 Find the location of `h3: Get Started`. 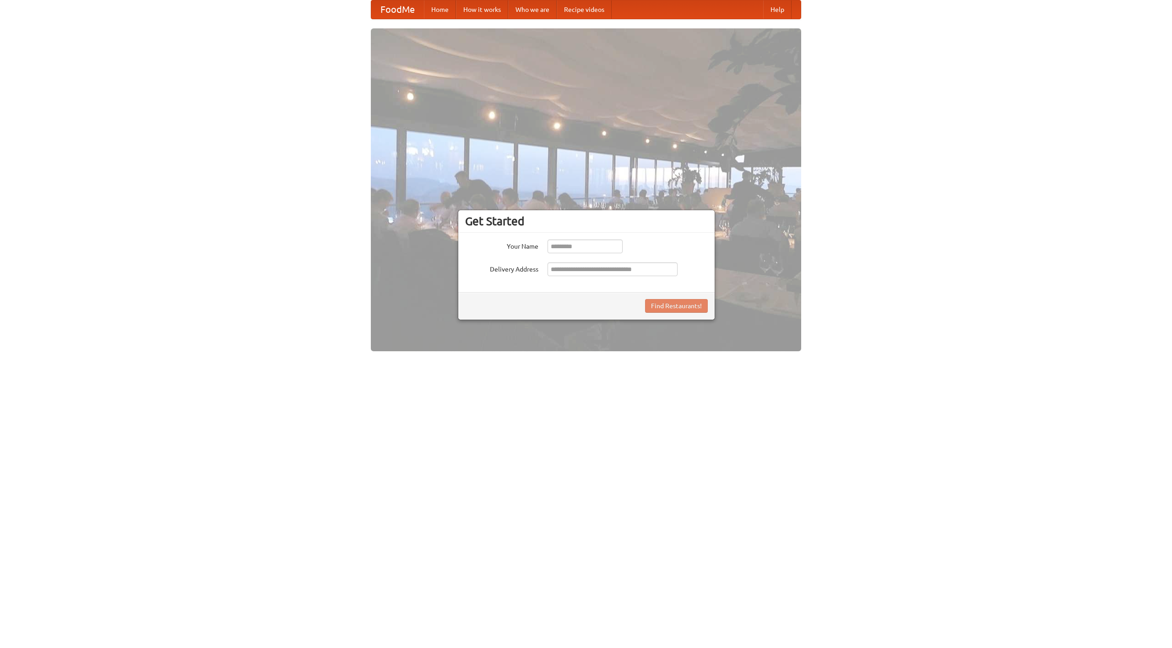

h3: Get Started is located at coordinates (586, 221).